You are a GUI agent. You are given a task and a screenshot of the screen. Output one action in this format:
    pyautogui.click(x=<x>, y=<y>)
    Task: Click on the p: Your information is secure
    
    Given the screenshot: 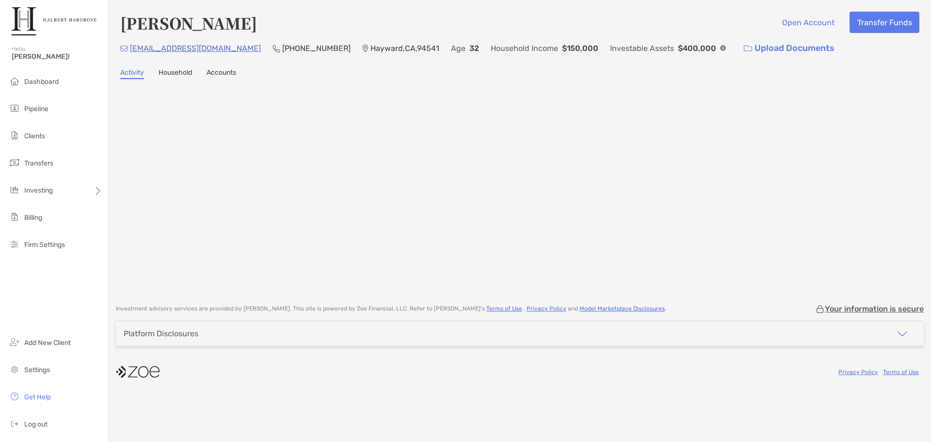 What is the action you would take?
    pyautogui.click(x=875, y=309)
    